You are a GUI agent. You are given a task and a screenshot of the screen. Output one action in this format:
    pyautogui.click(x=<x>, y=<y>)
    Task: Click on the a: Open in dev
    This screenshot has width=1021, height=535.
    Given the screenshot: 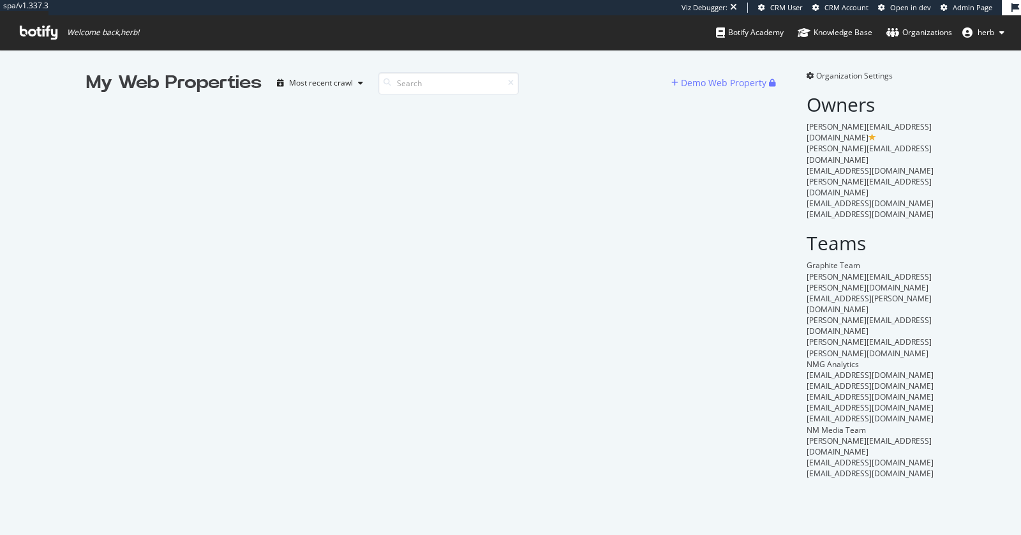 What is the action you would take?
    pyautogui.click(x=904, y=8)
    